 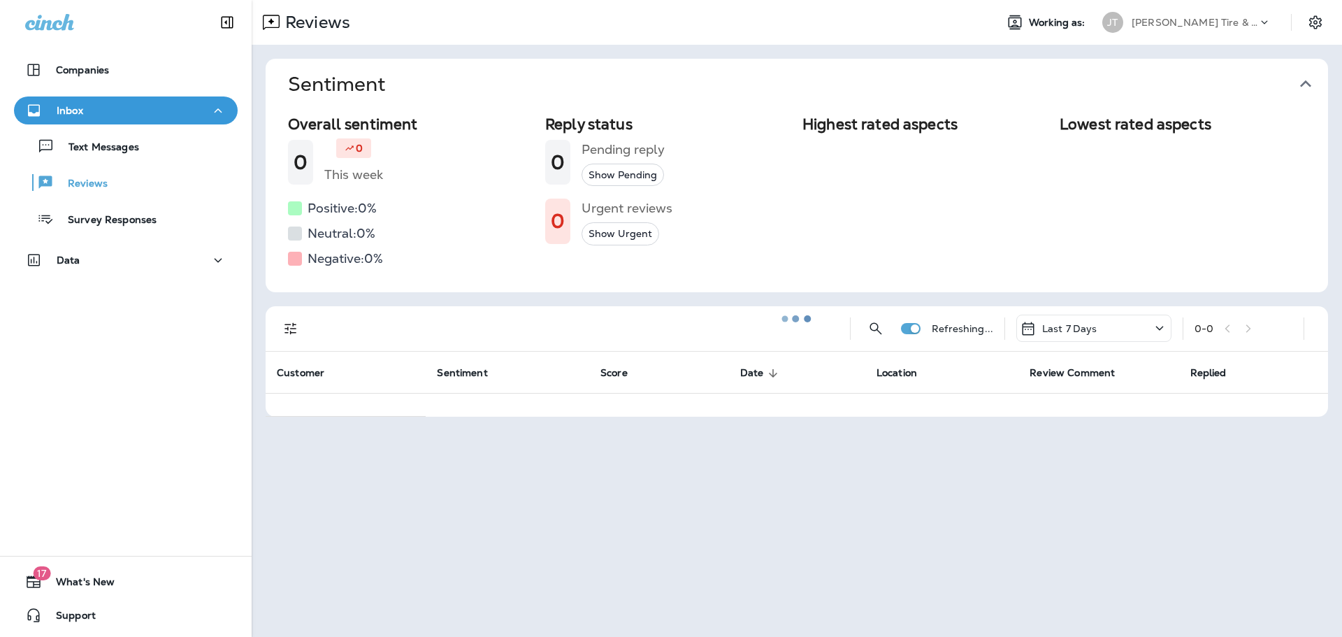 I want to click on button: Data, so click(x=126, y=260).